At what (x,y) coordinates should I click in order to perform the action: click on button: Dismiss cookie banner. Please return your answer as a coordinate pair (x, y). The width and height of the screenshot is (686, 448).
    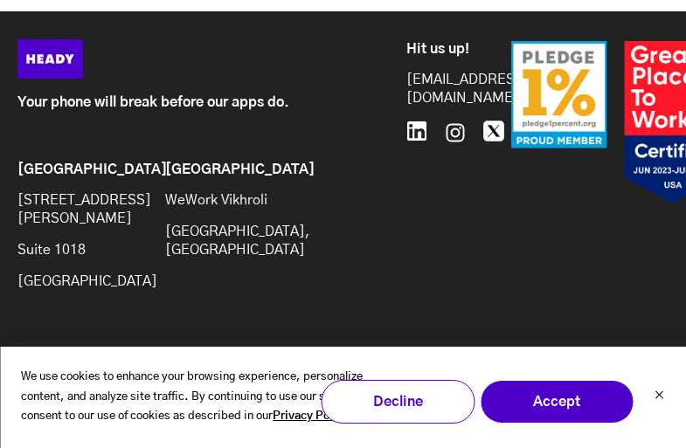
    Looking at the image, I should click on (659, 397).